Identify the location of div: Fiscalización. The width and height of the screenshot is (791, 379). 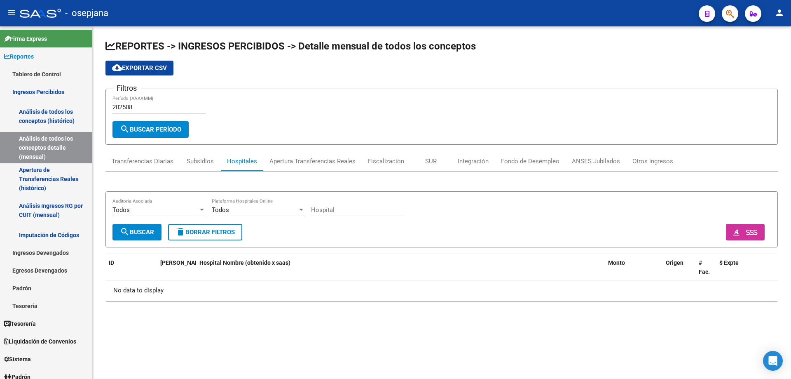
(386, 161).